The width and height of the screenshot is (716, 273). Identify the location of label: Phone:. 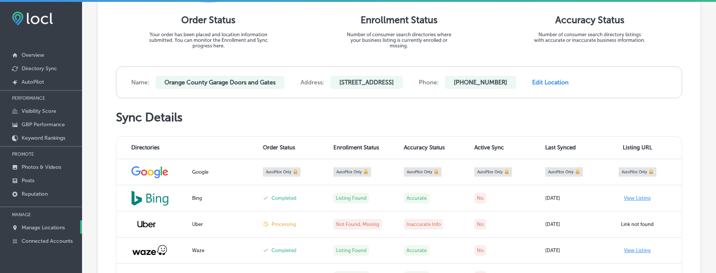
(429, 82).